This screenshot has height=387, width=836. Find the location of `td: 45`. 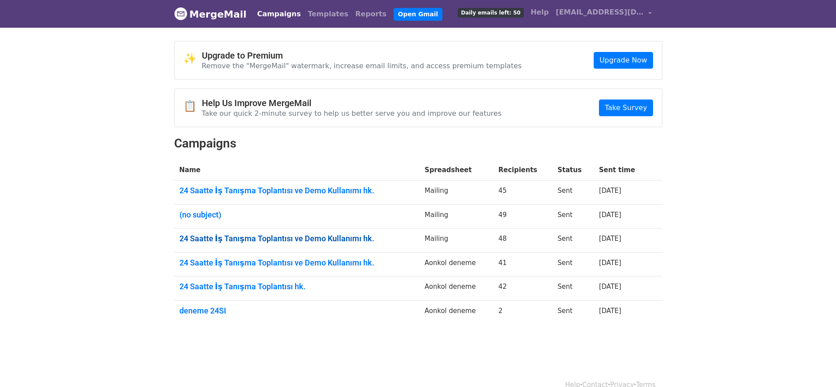

td: 45 is located at coordinates (522, 192).